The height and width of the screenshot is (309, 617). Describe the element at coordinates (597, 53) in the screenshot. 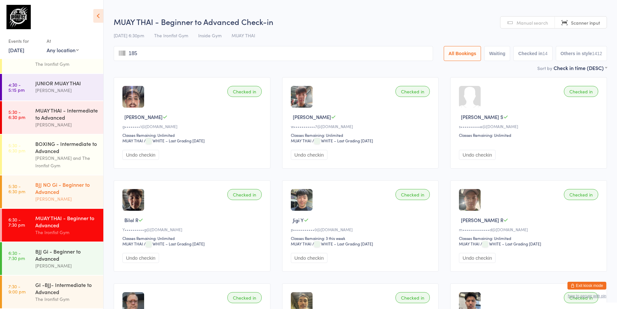

I see `div: 1412` at that location.